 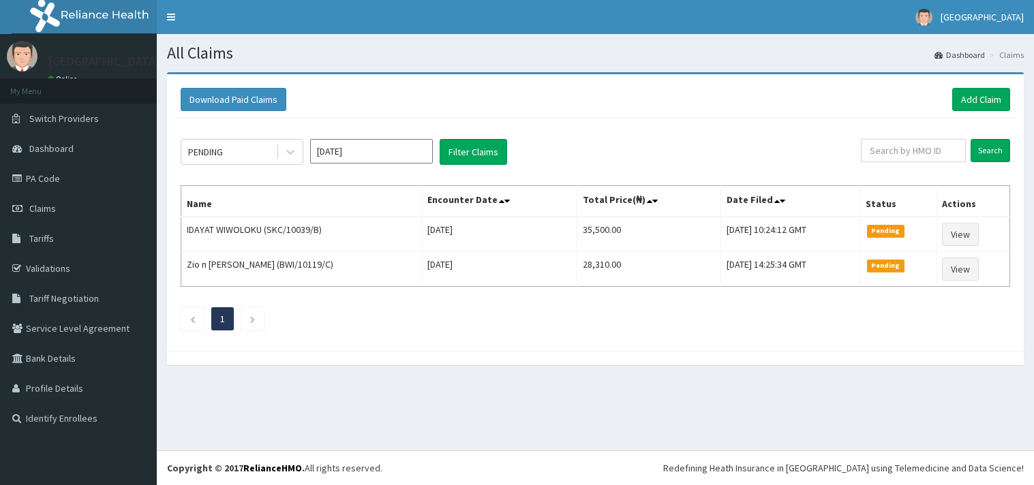 What do you see at coordinates (192, 319) in the screenshot?
I see `a: Previous page` at bounding box center [192, 319].